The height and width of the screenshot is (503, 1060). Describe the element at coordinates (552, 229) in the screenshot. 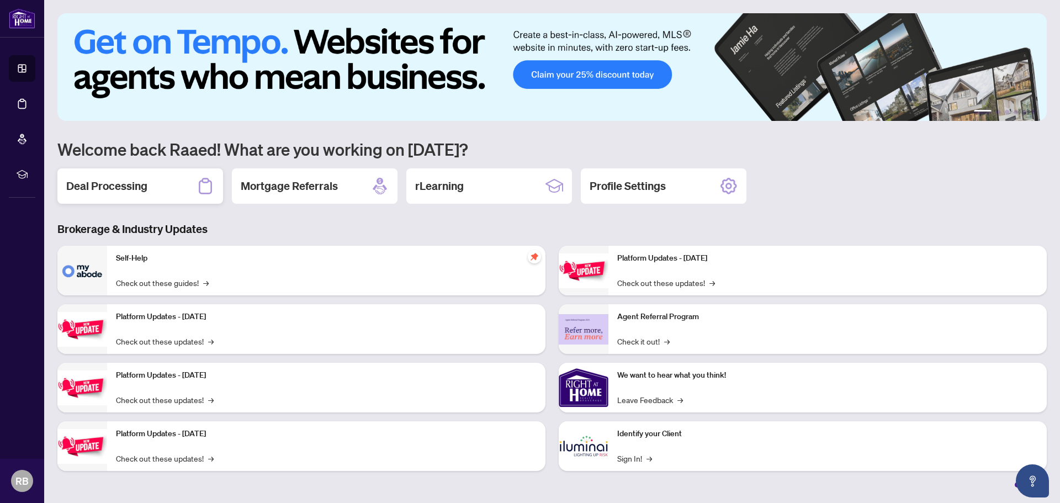

I see `h3: Brokerage & Industry Updates` at that location.